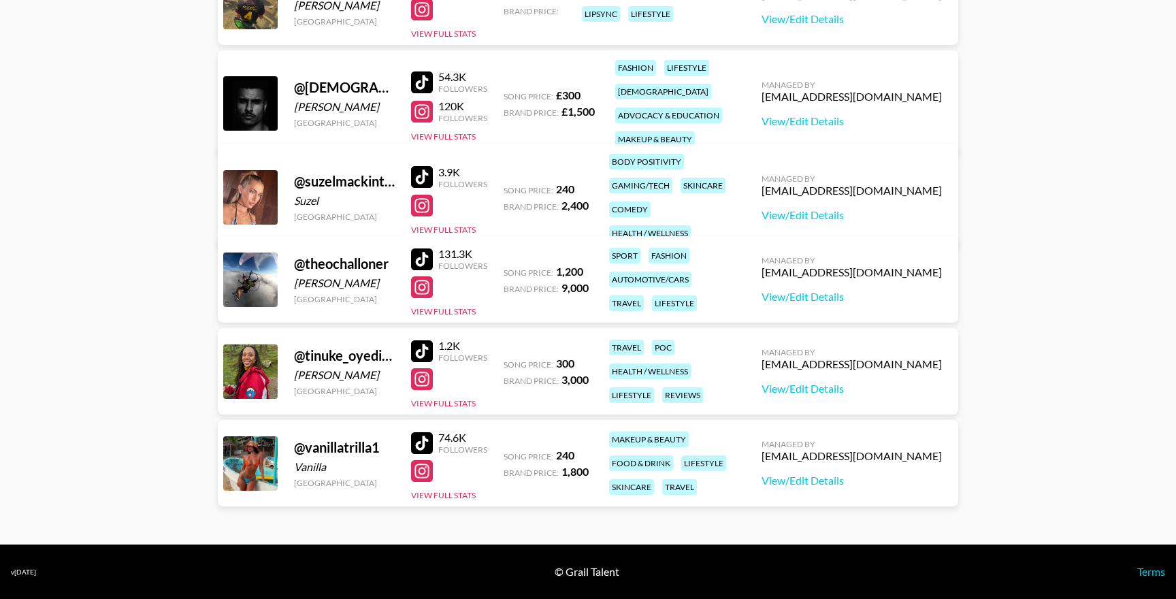 The height and width of the screenshot is (599, 1176). Describe the element at coordinates (575, 379) in the screenshot. I see `strong: 3,000` at that location.